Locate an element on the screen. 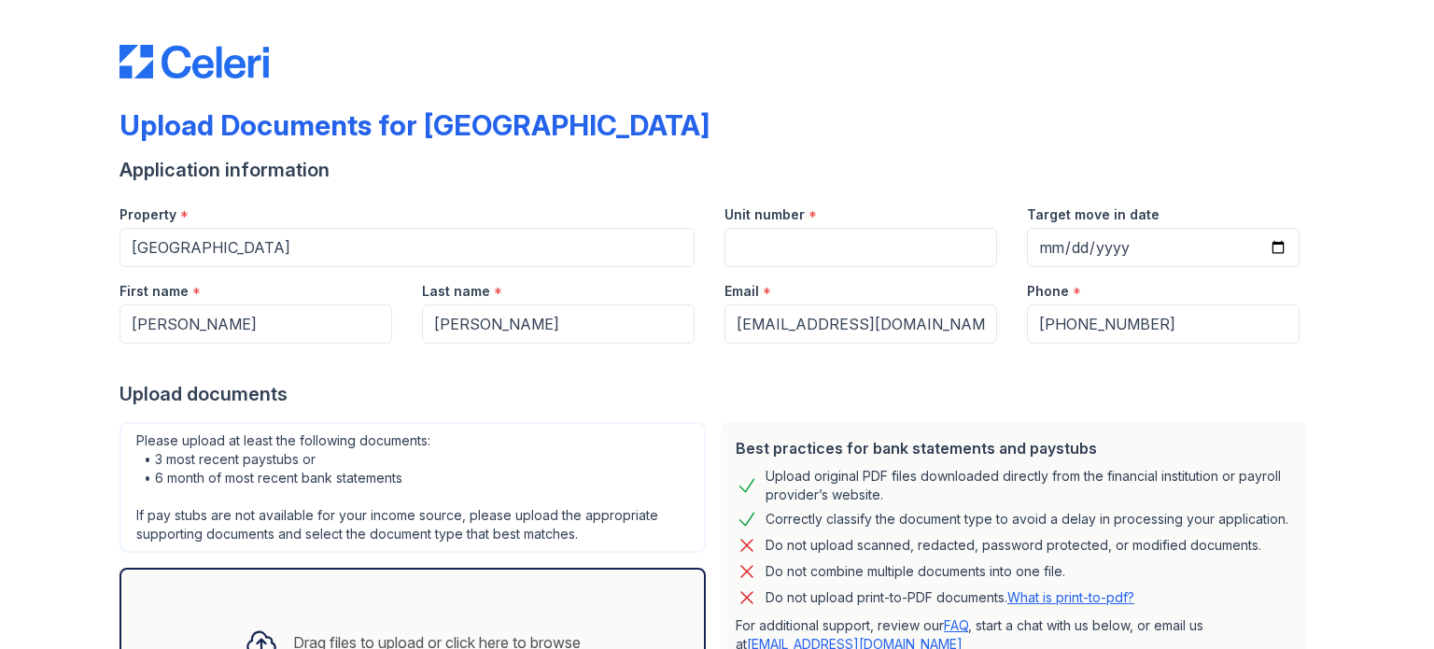 The width and height of the screenshot is (1434, 649). div: Application information is located at coordinates (717, 170).